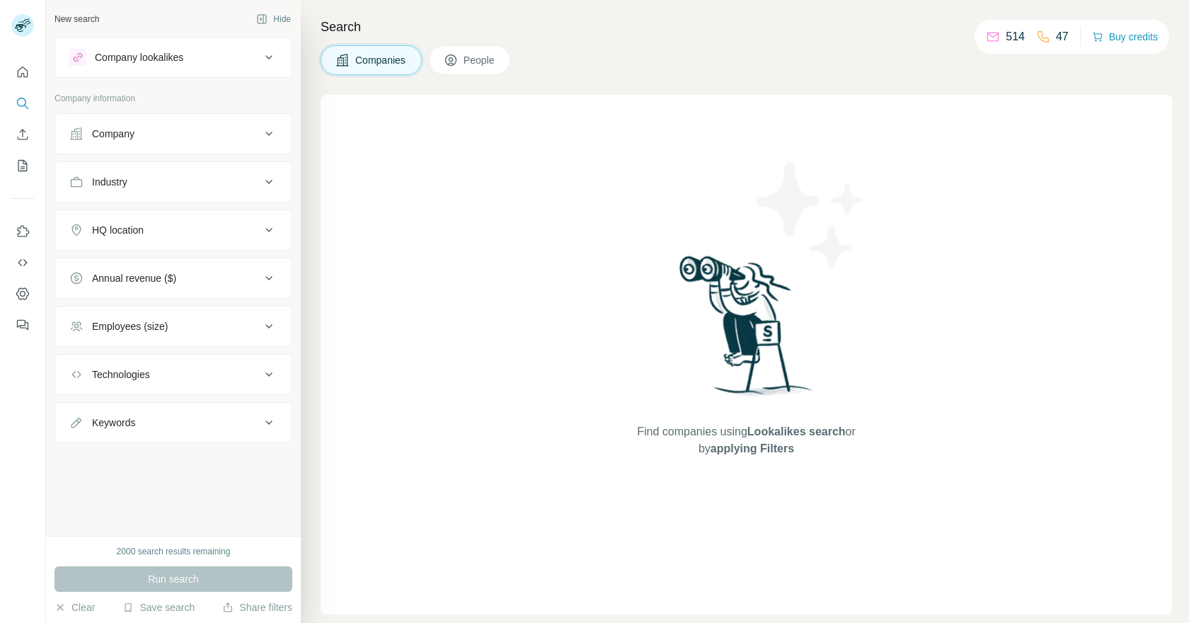 The width and height of the screenshot is (1189, 623). What do you see at coordinates (1015, 37) in the screenshot?
I see `p: 514` at bounding box center [1015, 37].